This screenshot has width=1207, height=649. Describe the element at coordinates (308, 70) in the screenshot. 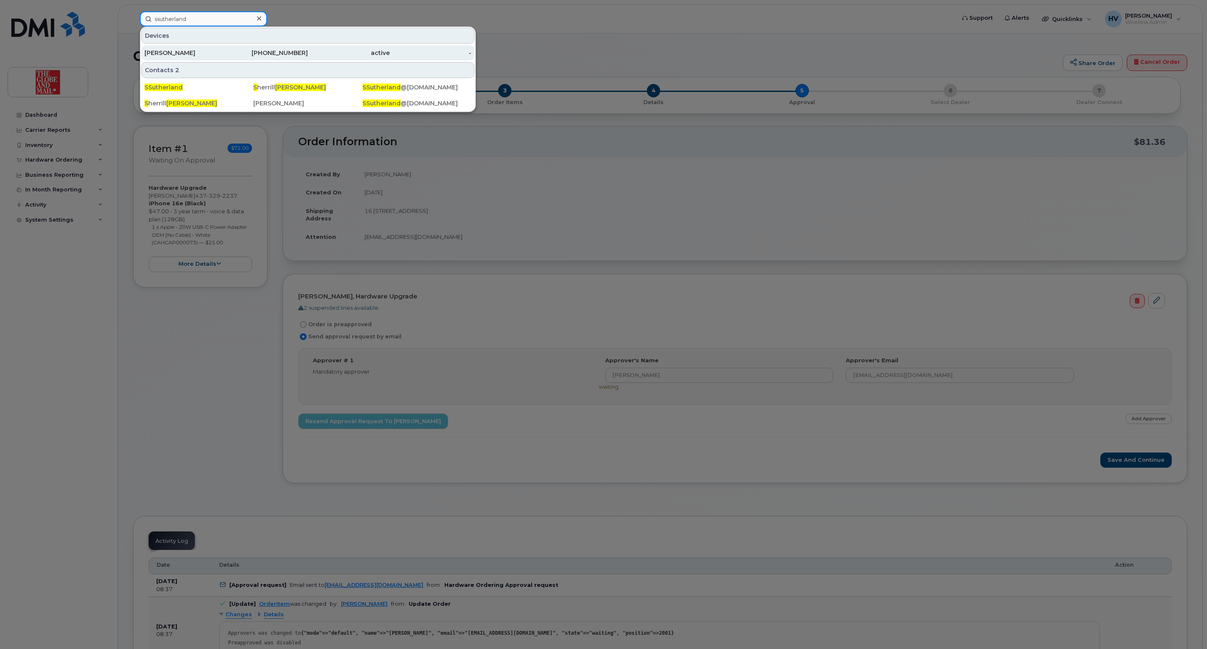

I see `div: Contacts` at that location.